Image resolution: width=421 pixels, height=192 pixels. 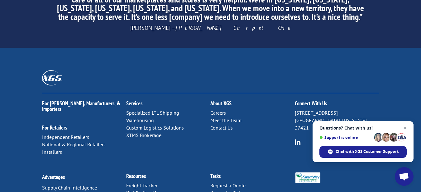 I want to click on a: Installers, so click(x=52, y=152).